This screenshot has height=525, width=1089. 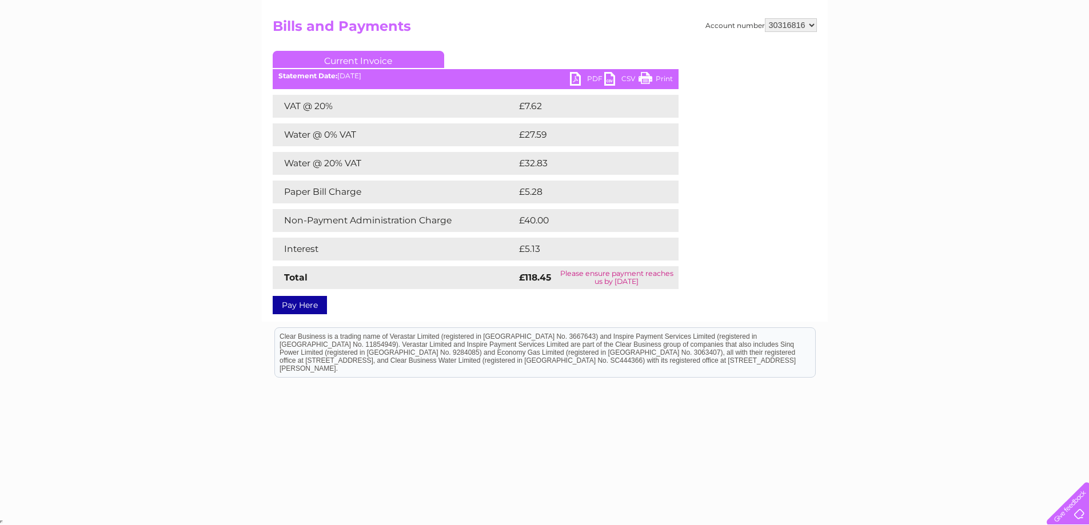 I want to click on td: Water @ 0% VAT, so click(x=394, y=135).